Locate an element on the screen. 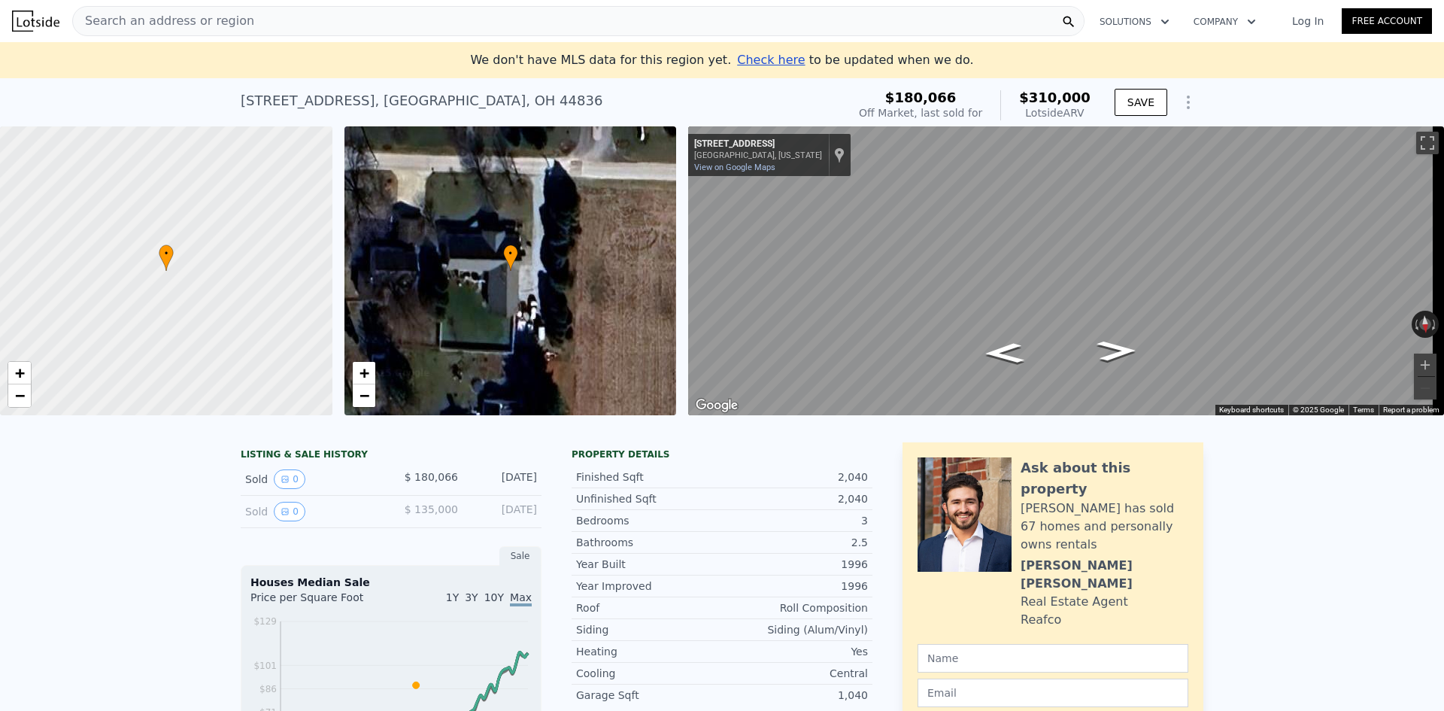 The height and width of the screenshot is (711, 1444). div: 1,040 is located at coordinates (795, 695).